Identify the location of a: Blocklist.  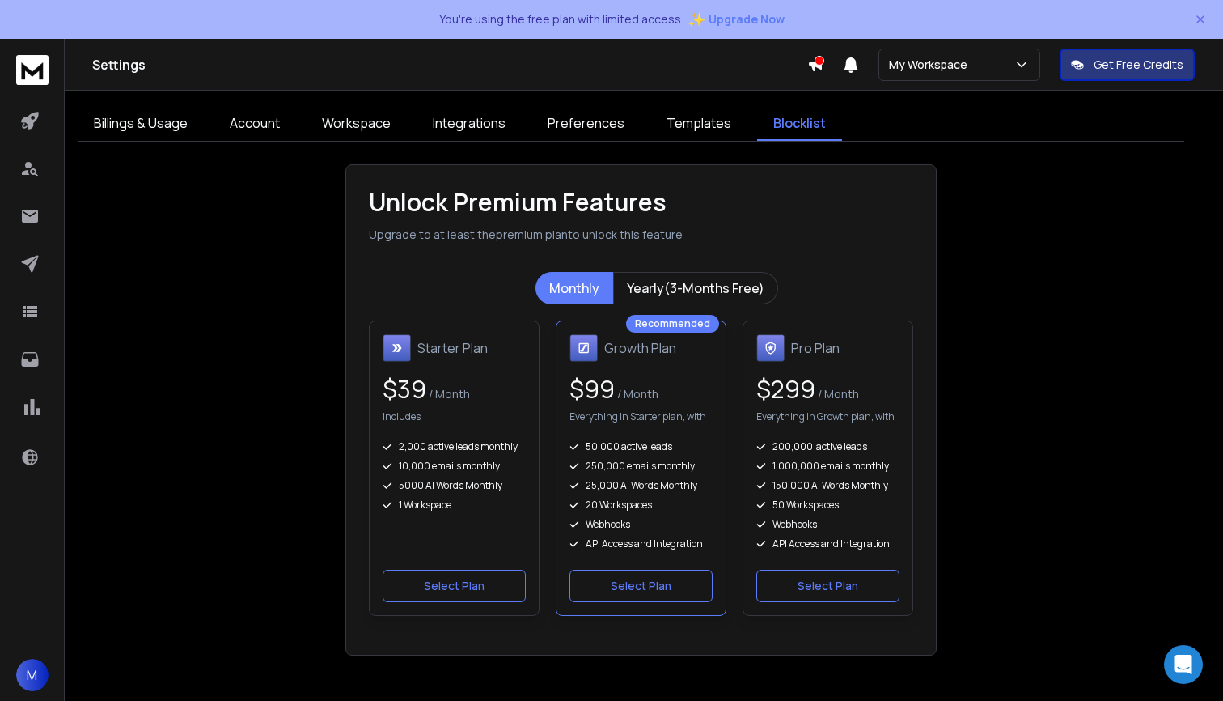
(799, 124).